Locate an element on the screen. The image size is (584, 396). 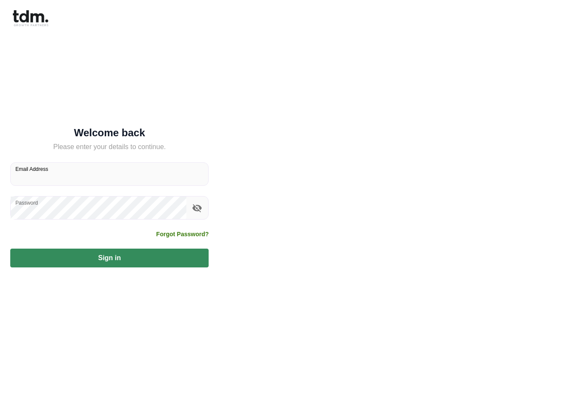
h5: Welcome back is located at coordinates (109, 133).